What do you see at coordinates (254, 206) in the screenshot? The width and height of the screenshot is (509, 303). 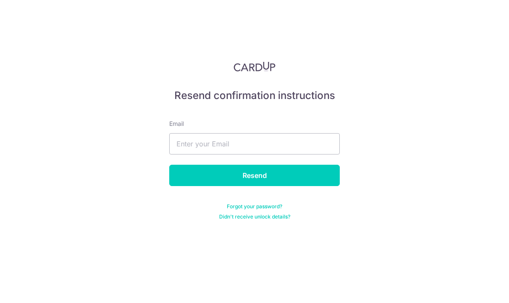 I see `a: Forgot your password?` at bounding box center [254, 206].